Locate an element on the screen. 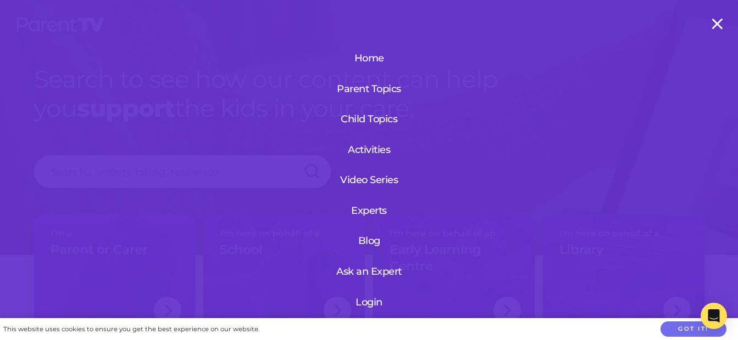  a: Ask an Expert is located at coordinates (369, 272).